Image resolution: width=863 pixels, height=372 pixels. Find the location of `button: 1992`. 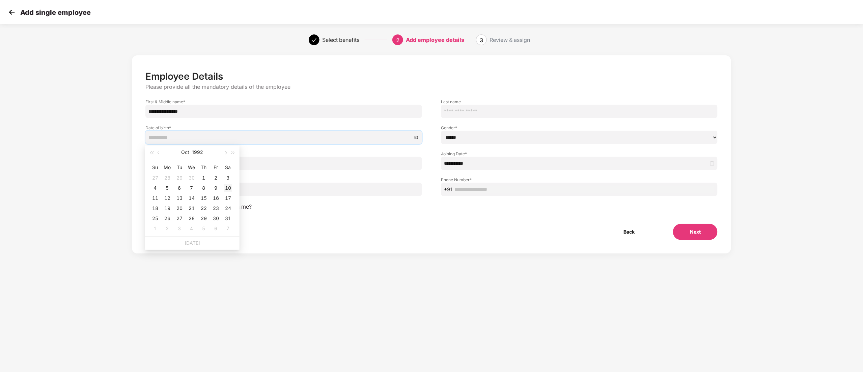

button: 1992 is located at coordinates (198, 152).